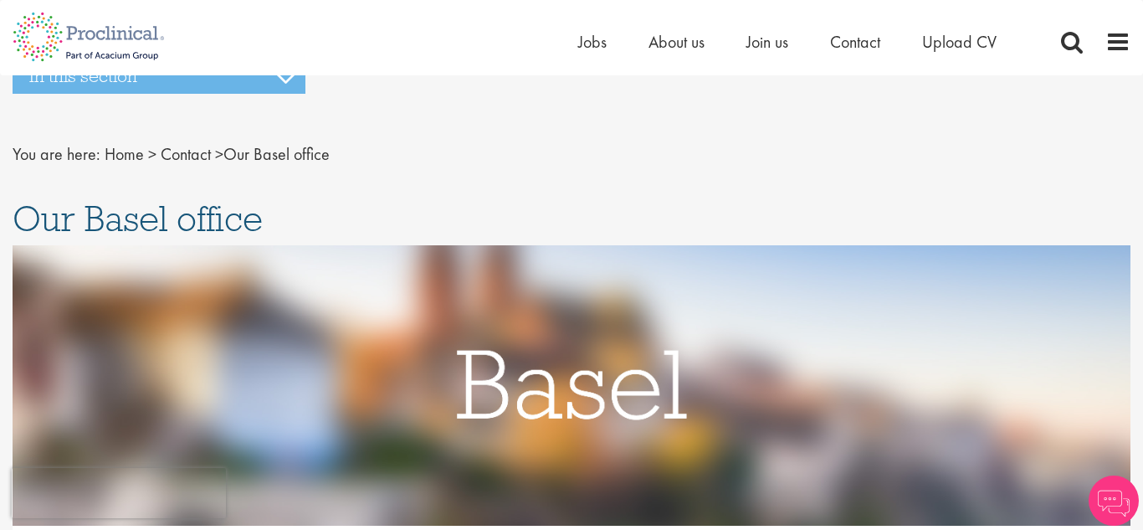  Describe the element at coordinates (676, 42) in the screenshot. I see `a: About us` at that location.